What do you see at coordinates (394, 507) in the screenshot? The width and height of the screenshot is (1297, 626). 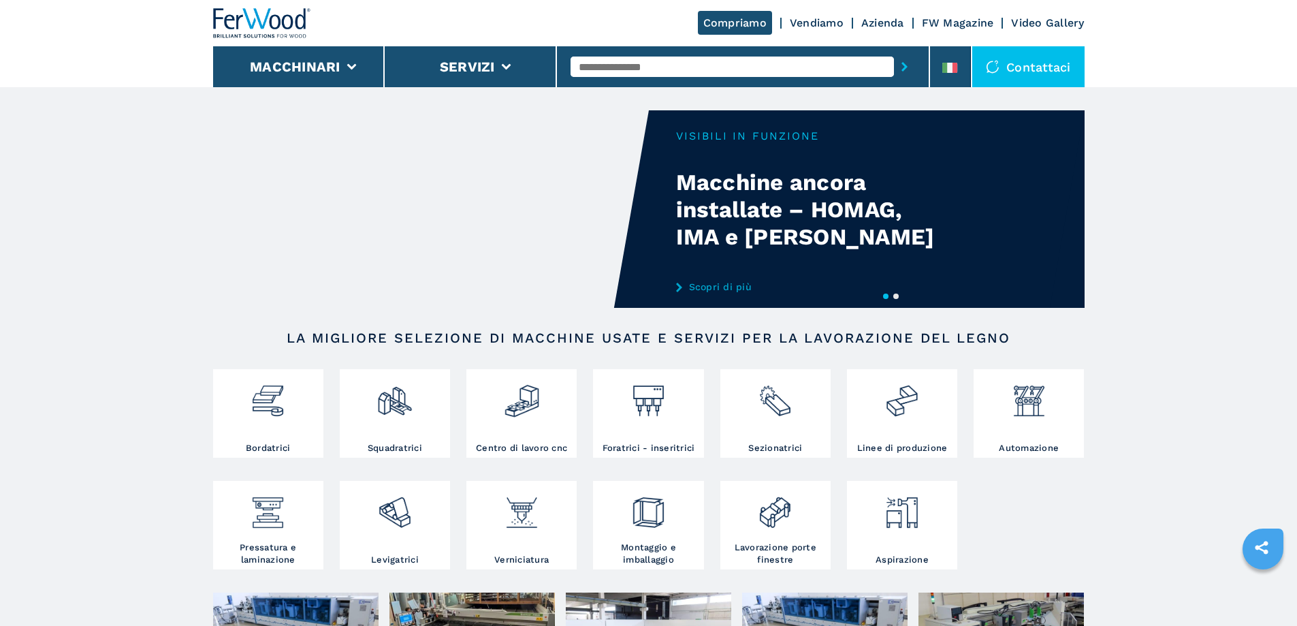 I see `img: levigatrici_2.png` at bounding box center [394, 507].